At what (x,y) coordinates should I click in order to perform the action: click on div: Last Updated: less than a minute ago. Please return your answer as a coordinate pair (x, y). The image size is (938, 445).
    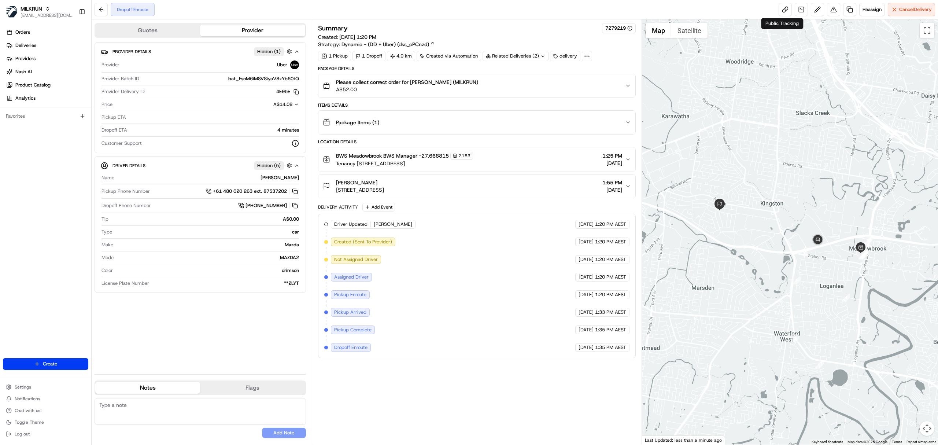
    Looking at the image, I should click on (683, 440).